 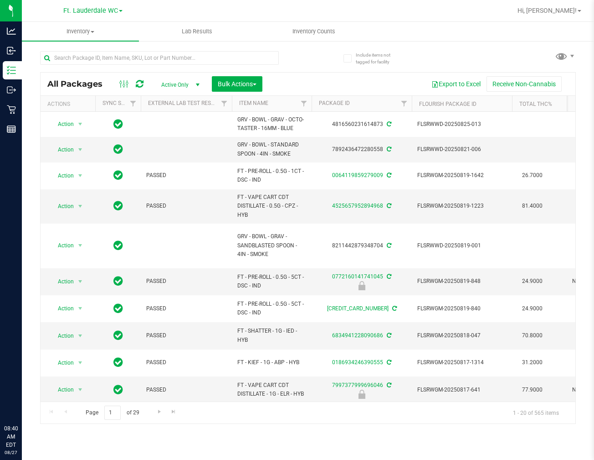 I want to click on a: 0064119859279009, so click(x=358, y=175).